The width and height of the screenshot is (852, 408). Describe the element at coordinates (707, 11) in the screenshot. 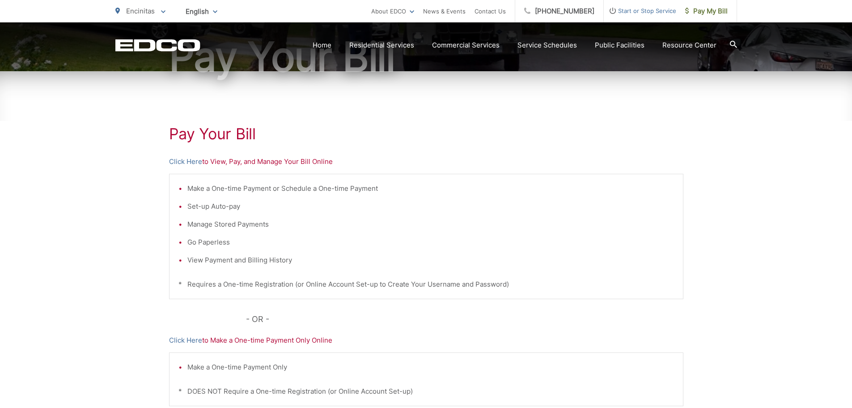

I see `span: Pay My Bill` at that location.